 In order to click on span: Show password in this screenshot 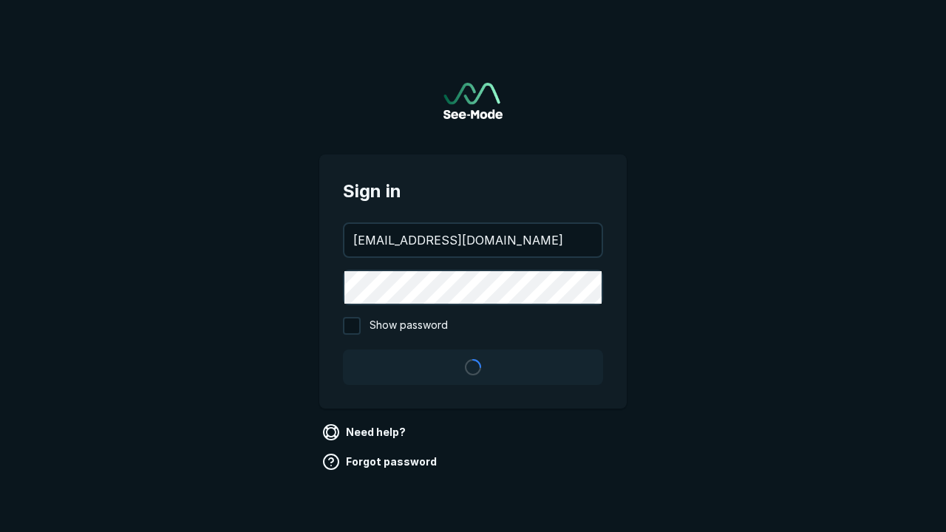, I will do `click(409, 326)`.